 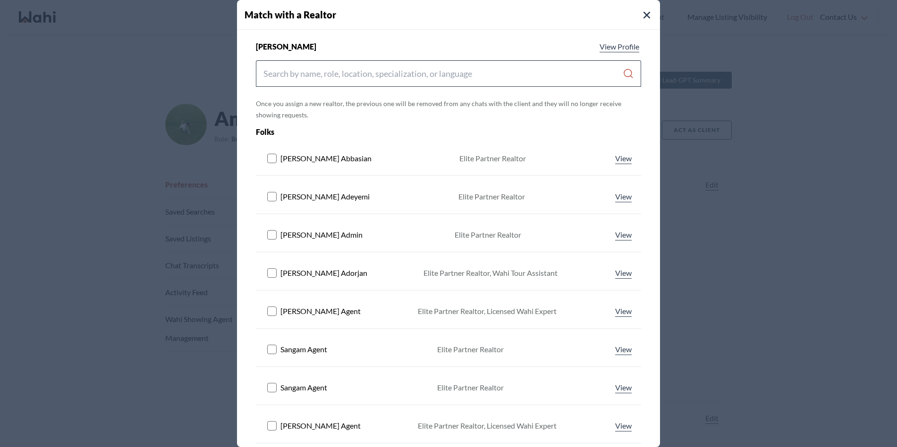 What do you see at coordinates (443, 74) in the screenshot?
I see `input: Search input` at bounding box center [443, 74].